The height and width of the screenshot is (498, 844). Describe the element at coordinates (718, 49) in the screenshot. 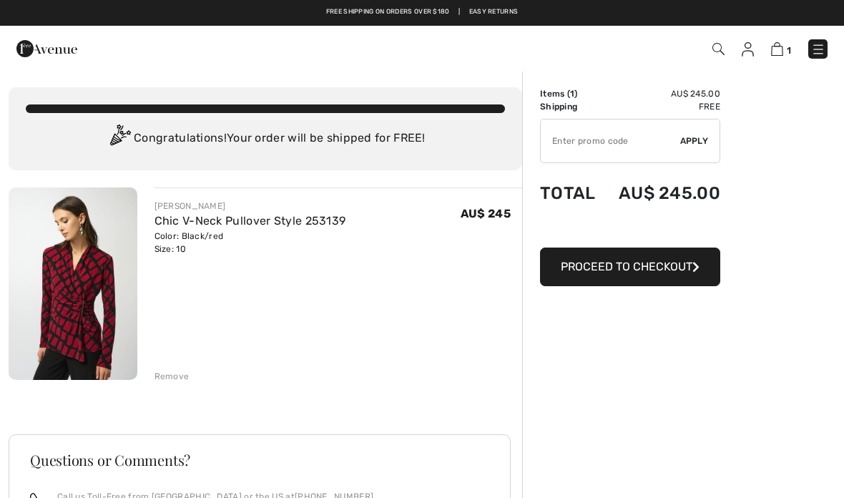

I see `img: Search` at that location.